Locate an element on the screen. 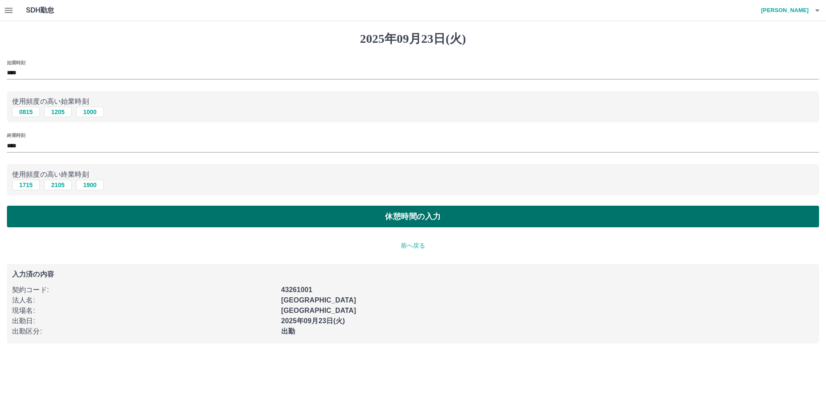 The height and width of the screenshot is (401, 826). label: 始業時刻 is located at coordinates (16, 62).